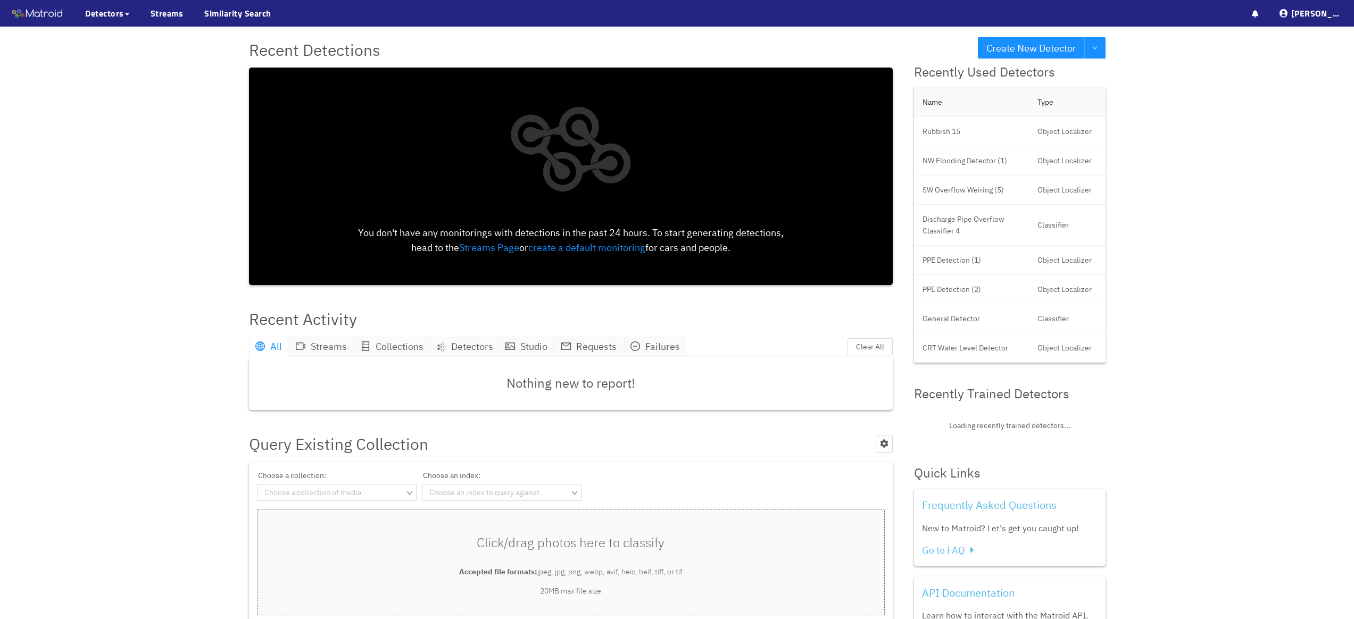  I want to click on span: Clear All, so click(870, 347).